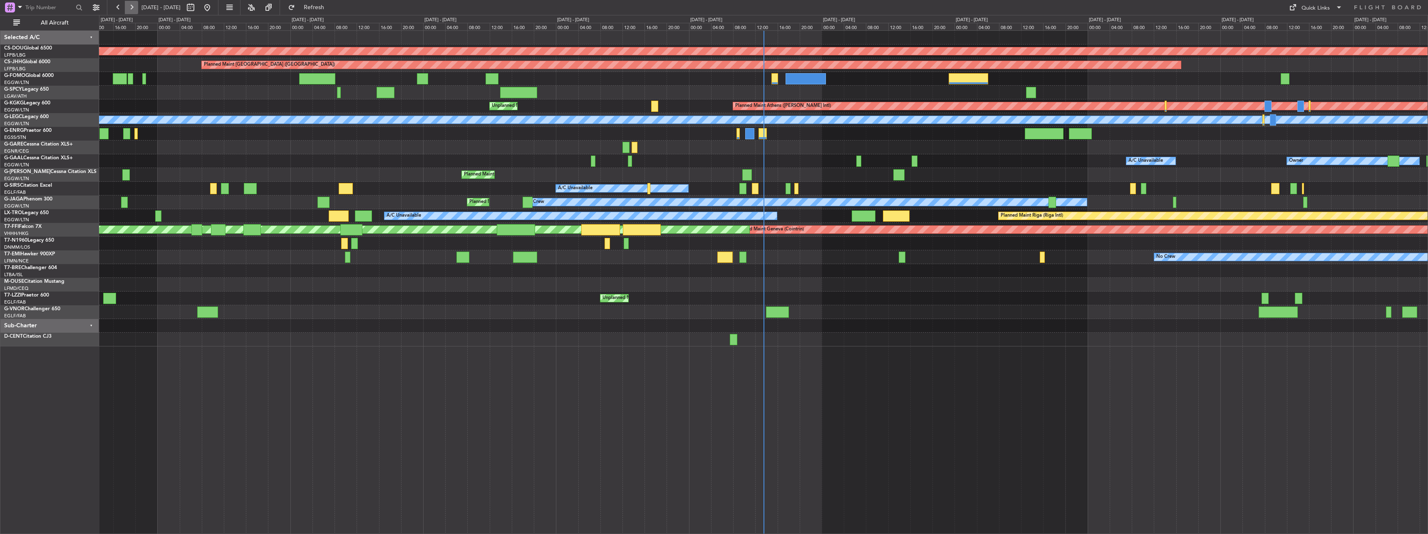 This screenshot has height=534, width=1428. What do you see at coordinates (16, 241) in the screenshot?
I see `span: T7-N1960` at bounding box center [16, 241].